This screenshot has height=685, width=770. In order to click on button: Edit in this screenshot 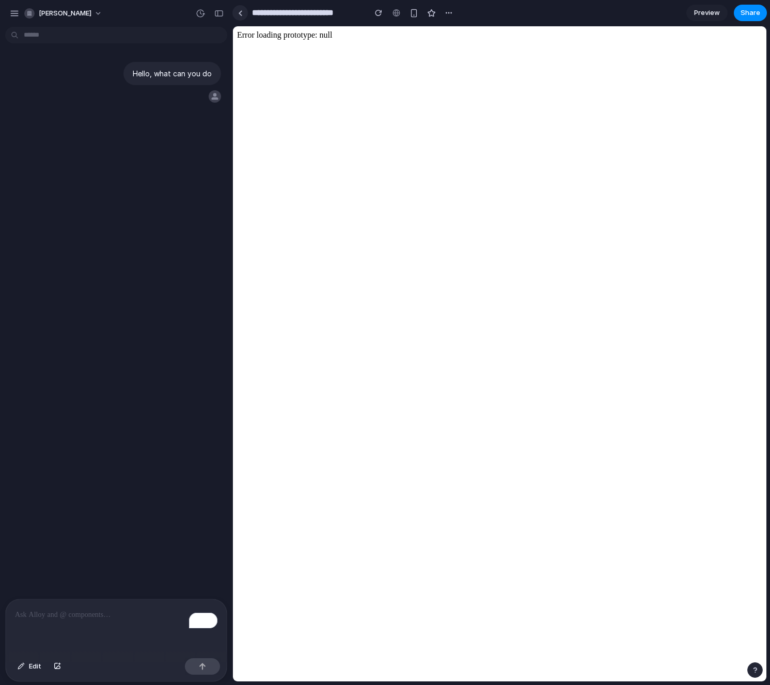, I will do `click(29, 667)`.